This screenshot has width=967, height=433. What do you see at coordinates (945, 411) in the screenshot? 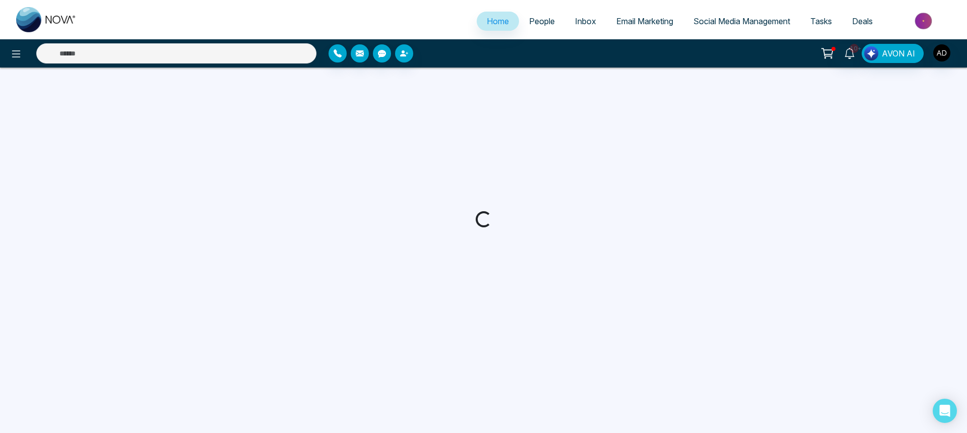
I see `div: Open Intercom Messenger` at bounding box center [945, 411].